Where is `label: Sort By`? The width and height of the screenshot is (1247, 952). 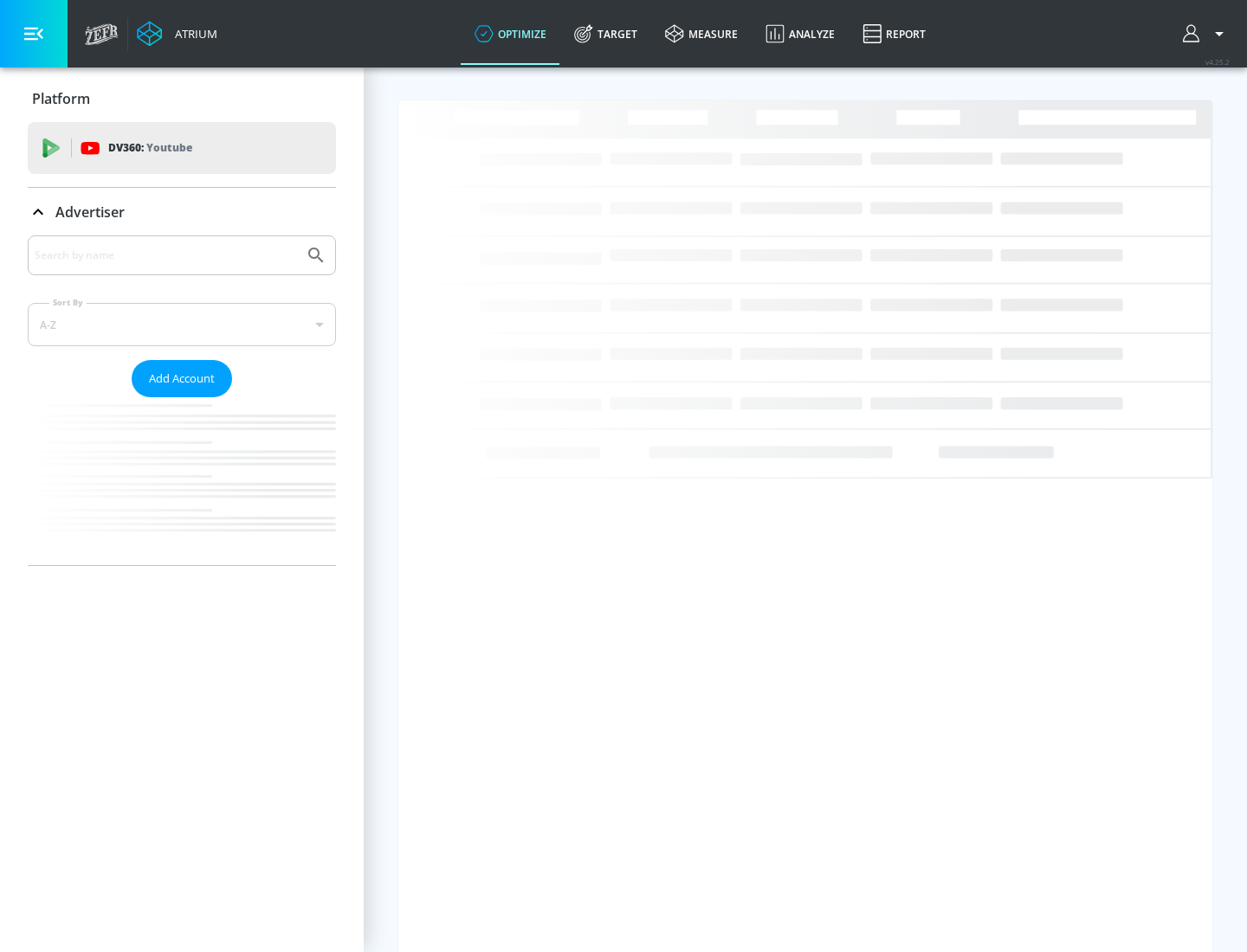
label: Sort By is located at coordinates (67, 302).